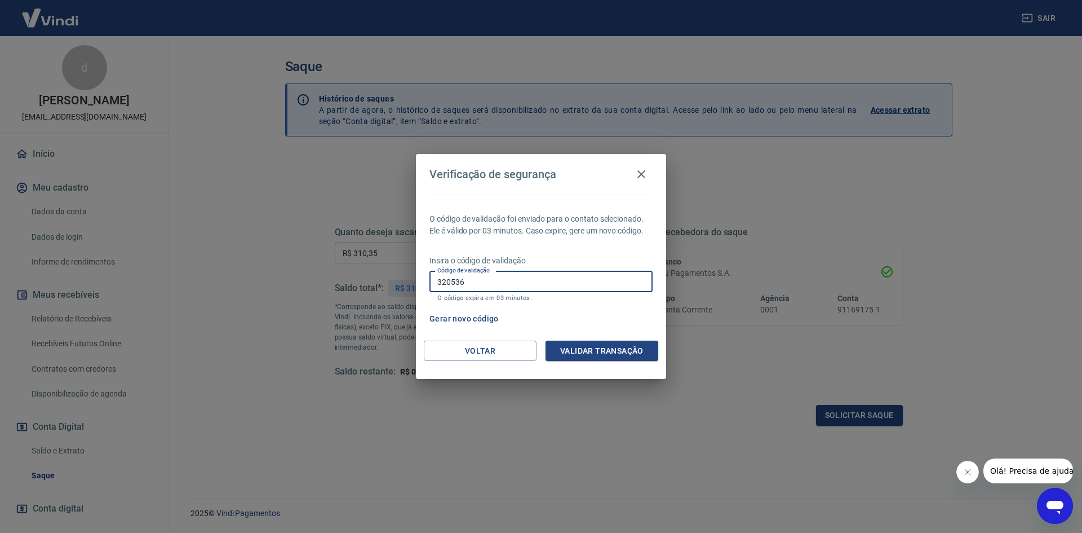 The image size is (1082, 533). What do you see at coordinates (493, 174) in the screenshot?
I see `h4: Verificação de segurança` at bounding box center [493, 174].